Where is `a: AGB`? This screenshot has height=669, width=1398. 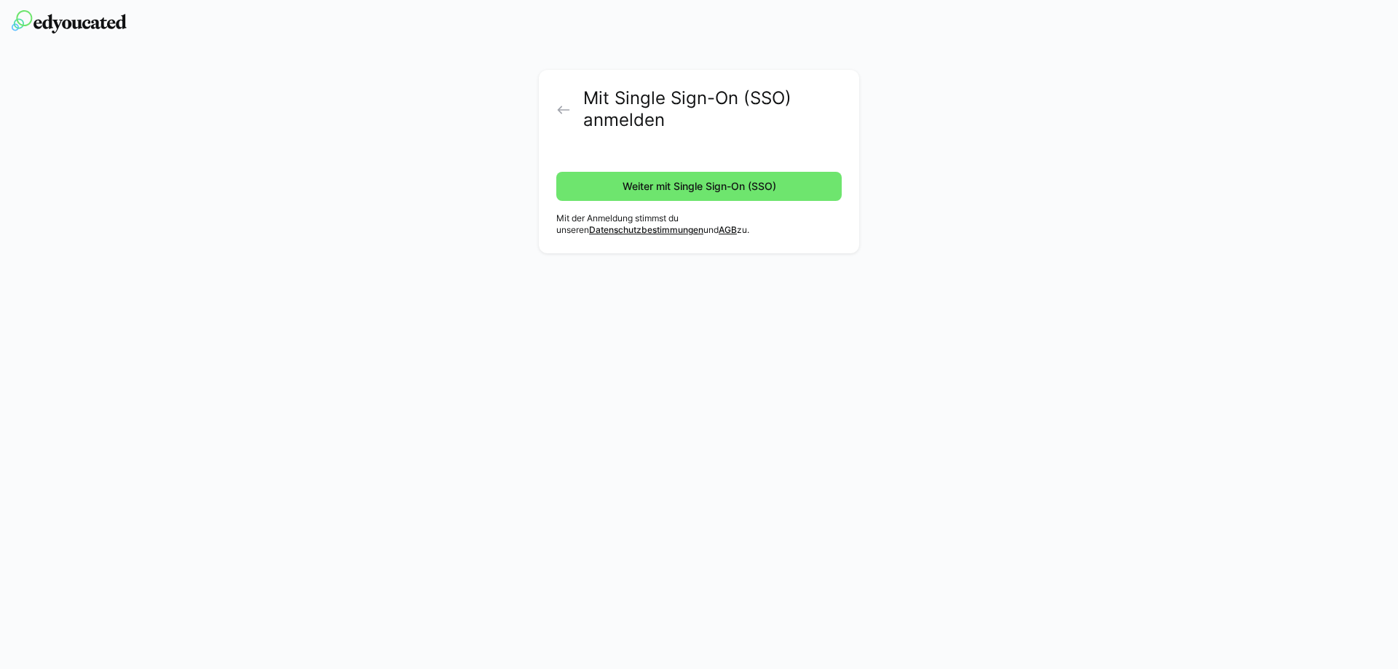
a: AGB is located at coordinates (727, 229).